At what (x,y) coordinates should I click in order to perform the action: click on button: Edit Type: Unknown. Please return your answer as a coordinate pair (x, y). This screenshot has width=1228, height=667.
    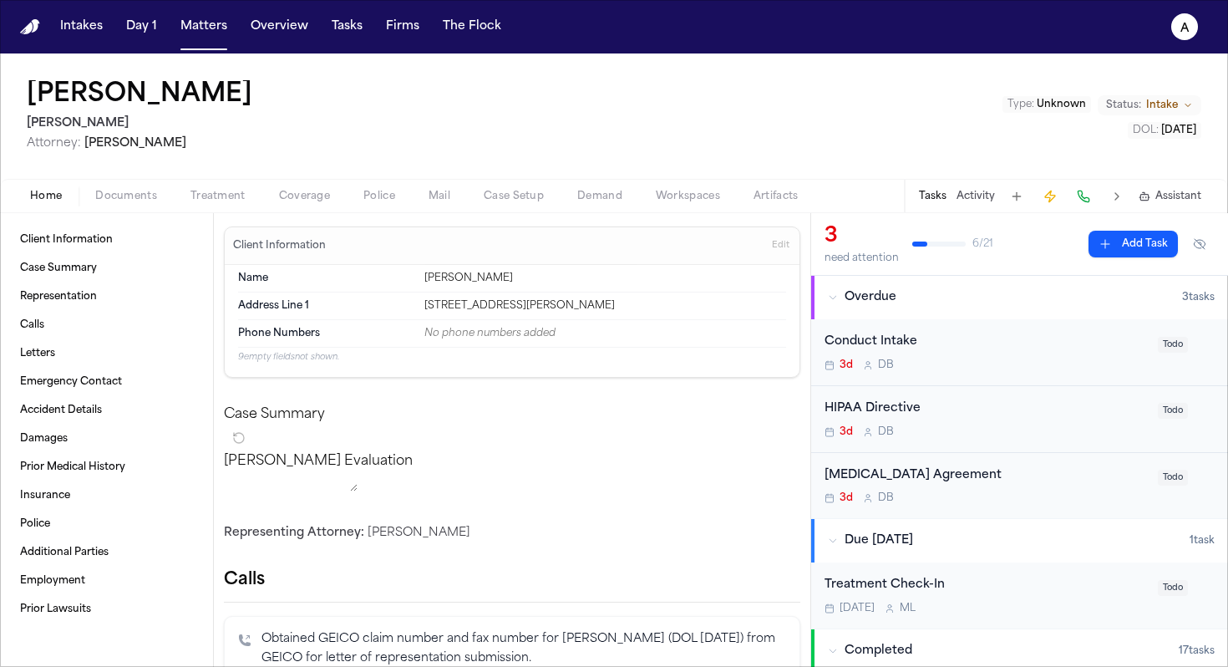
    Looking at the image, I should click on (1047, 104).